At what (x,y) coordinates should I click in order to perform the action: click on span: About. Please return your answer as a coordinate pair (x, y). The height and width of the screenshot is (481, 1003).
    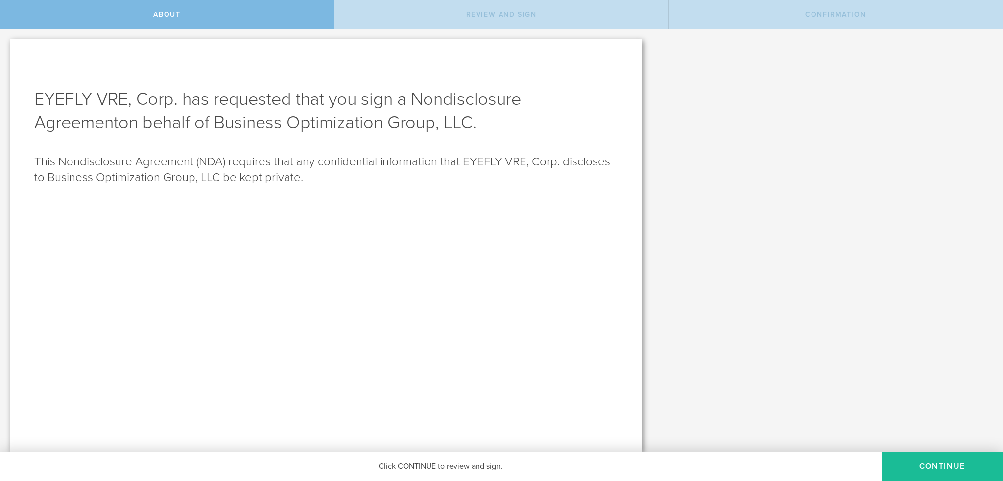
    Looking at the image, I should click on (166, 14).